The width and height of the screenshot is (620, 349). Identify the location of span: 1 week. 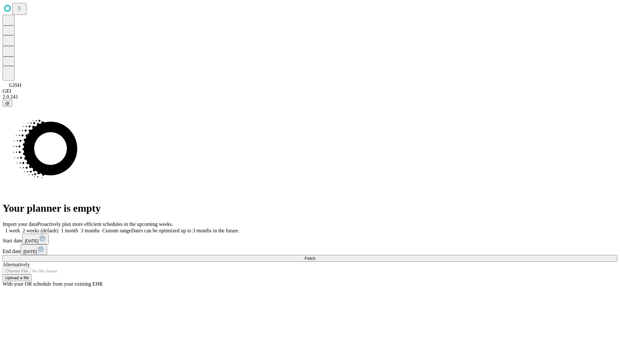
(13, 230).